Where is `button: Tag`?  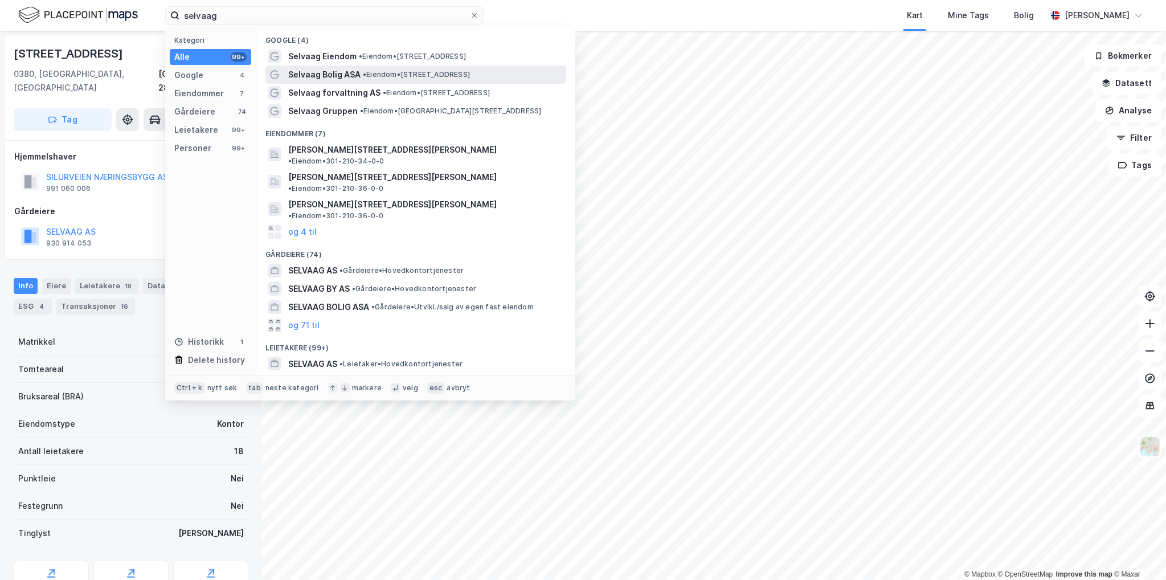 button: Tag is located at coordinates (63, 120).